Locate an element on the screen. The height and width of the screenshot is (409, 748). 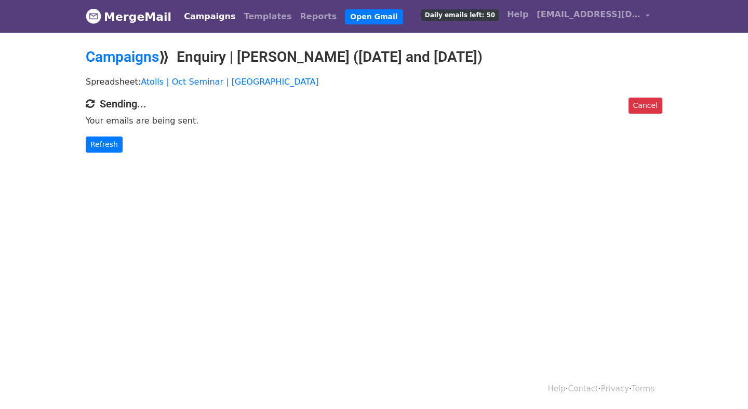
a: Reports is located at coordinates (318, 17).